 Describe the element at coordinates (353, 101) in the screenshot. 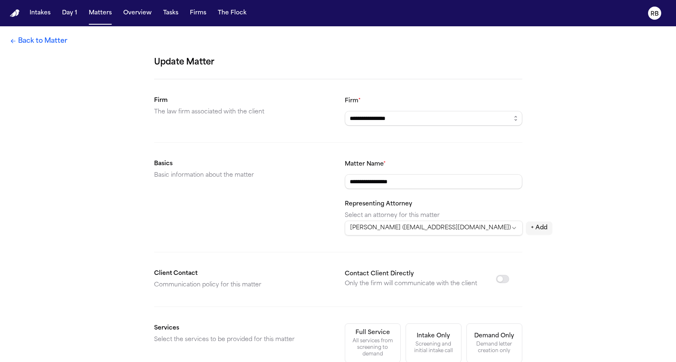

I see `label: Firm` at that location.